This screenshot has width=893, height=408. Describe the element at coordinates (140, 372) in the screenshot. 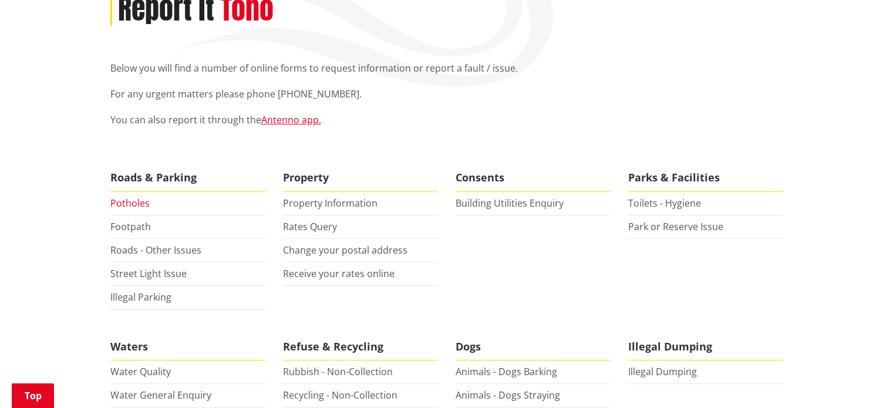

I see `a: Water Quality` at that location.